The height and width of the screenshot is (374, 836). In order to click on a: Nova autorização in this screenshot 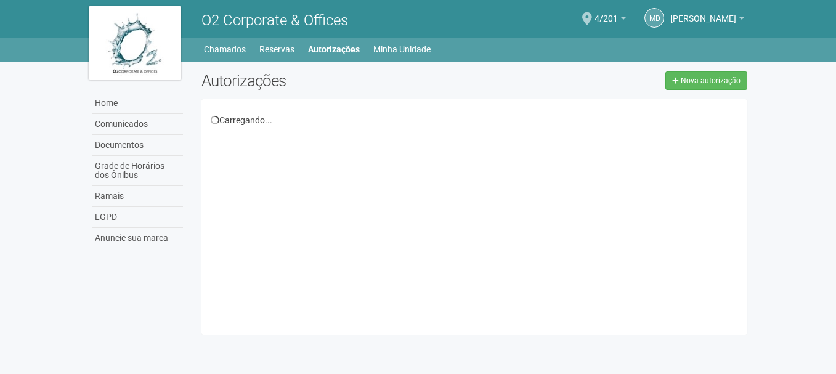, I will do `click(706, 81)`.